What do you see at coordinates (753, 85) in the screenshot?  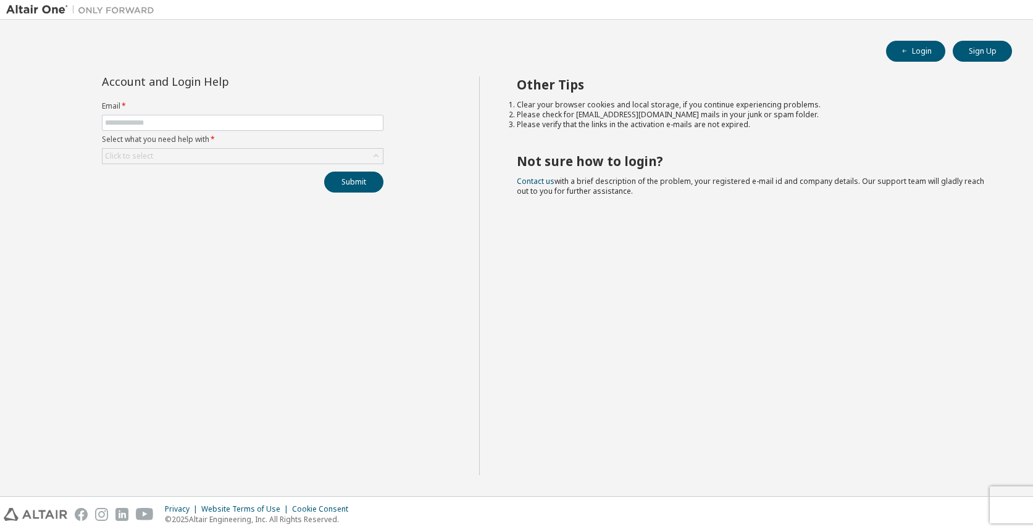 I see `h2: Other Tips` at bounding box center [753, 85].